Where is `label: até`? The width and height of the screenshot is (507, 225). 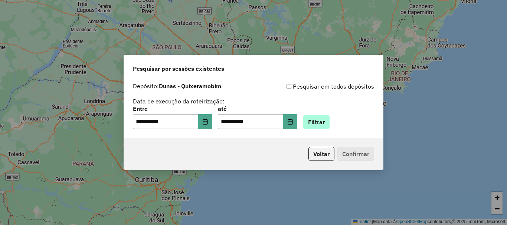
label: até is located at coordinates (257, 109).